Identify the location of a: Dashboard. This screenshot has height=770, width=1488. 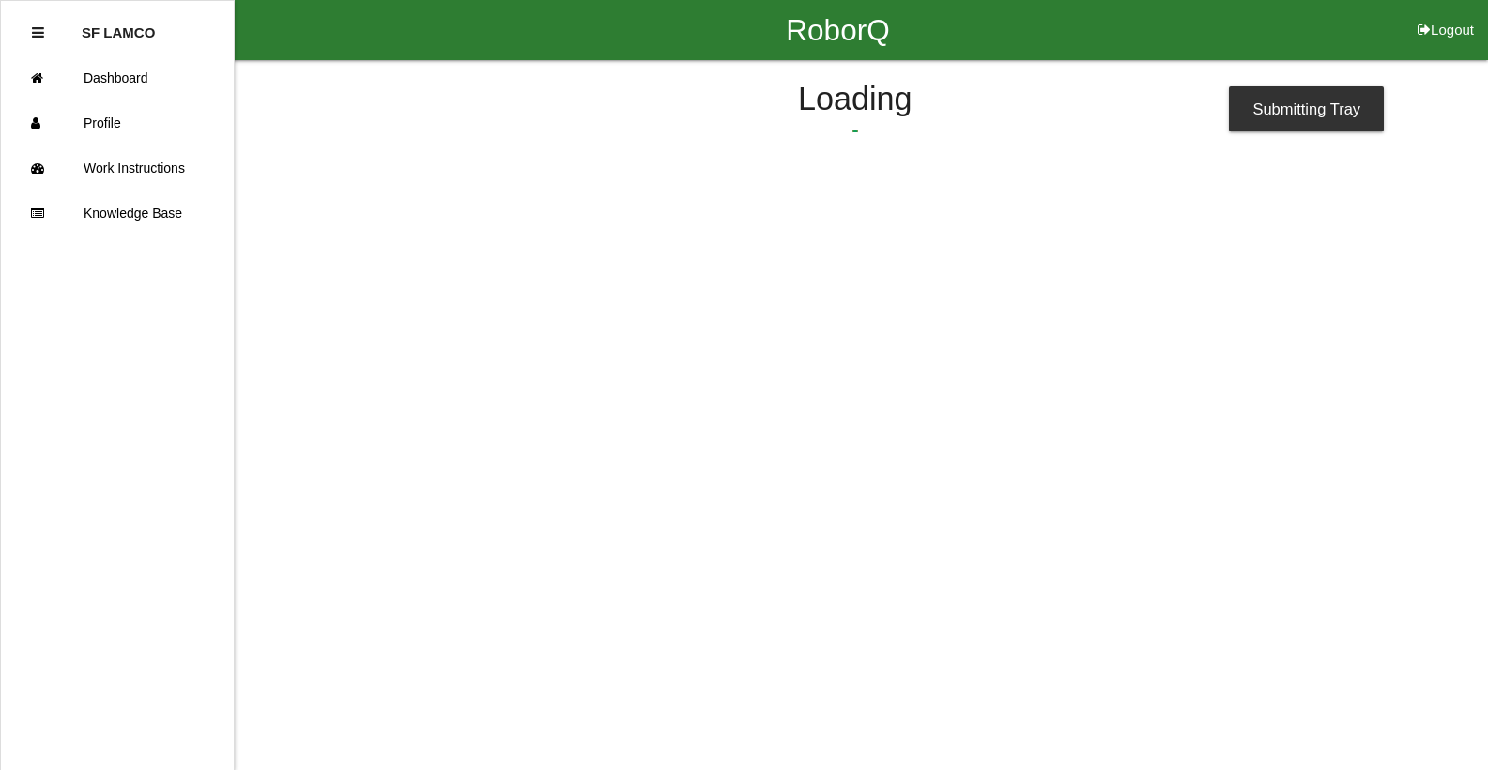
(117, 78).